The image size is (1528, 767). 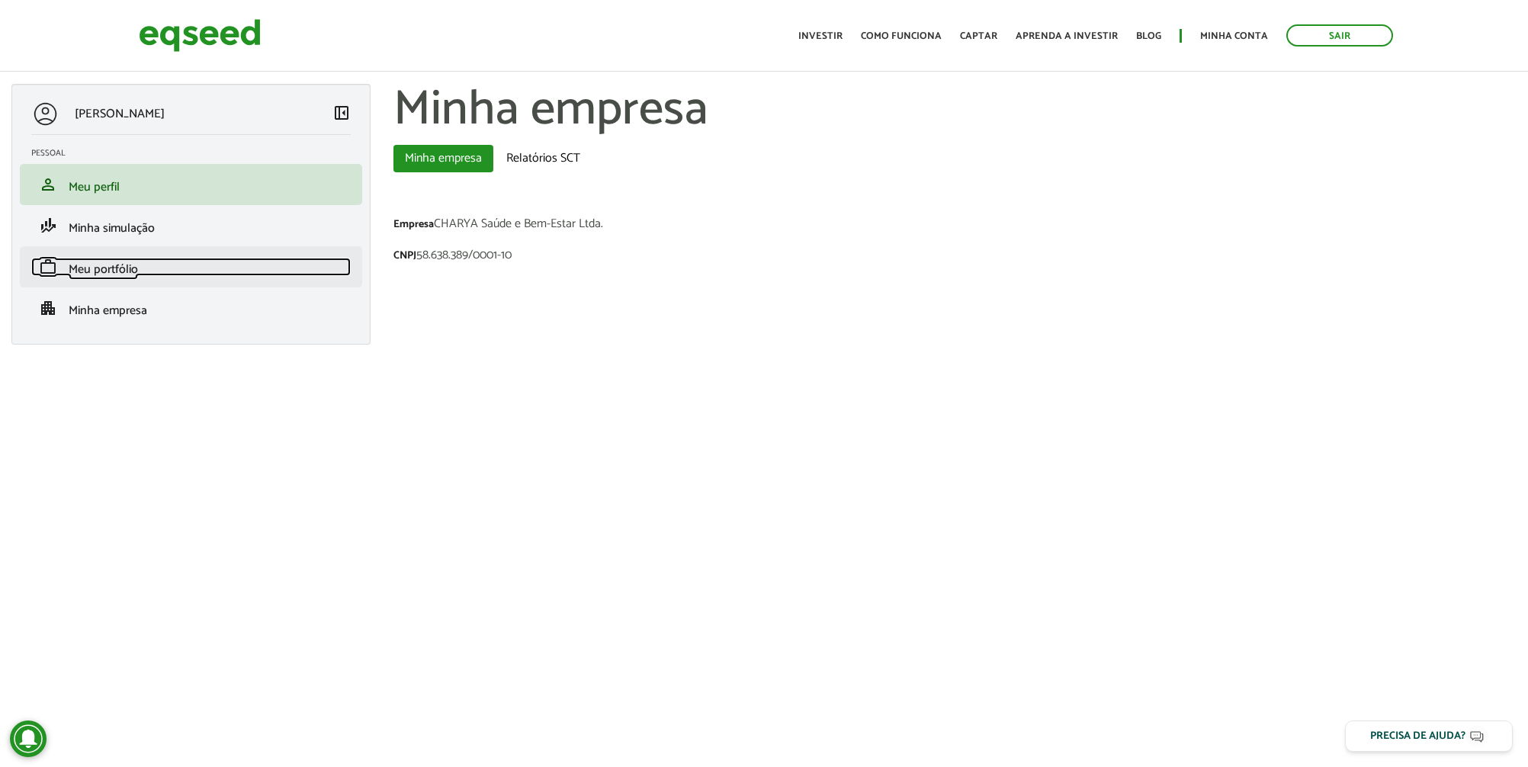 I want to click on li: Meu portfólio, so click(x=191, y=267).